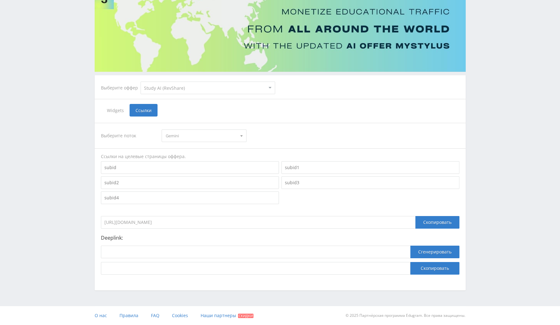 This screenshot has width=560, height=325. I want to click on input: subid4, so click(190, 198).